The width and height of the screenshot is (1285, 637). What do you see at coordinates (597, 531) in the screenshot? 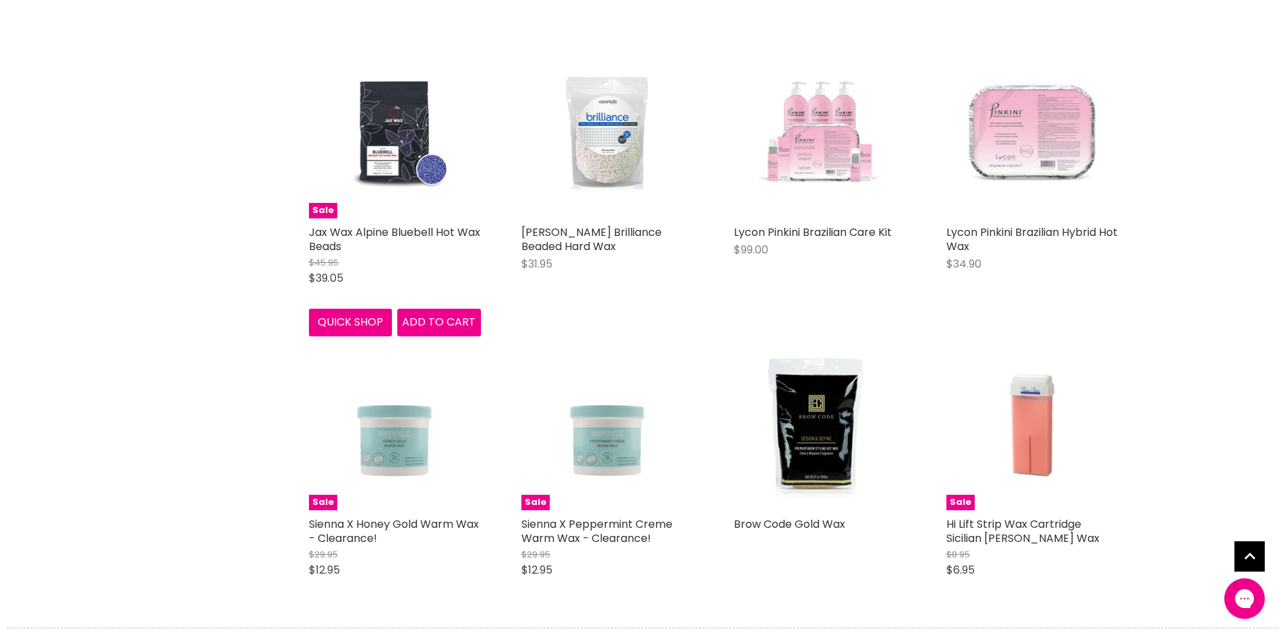
I see `a: Sienna X Peppermint Creme Warm Wax - Clearance!` at bounding box center [597, 531].